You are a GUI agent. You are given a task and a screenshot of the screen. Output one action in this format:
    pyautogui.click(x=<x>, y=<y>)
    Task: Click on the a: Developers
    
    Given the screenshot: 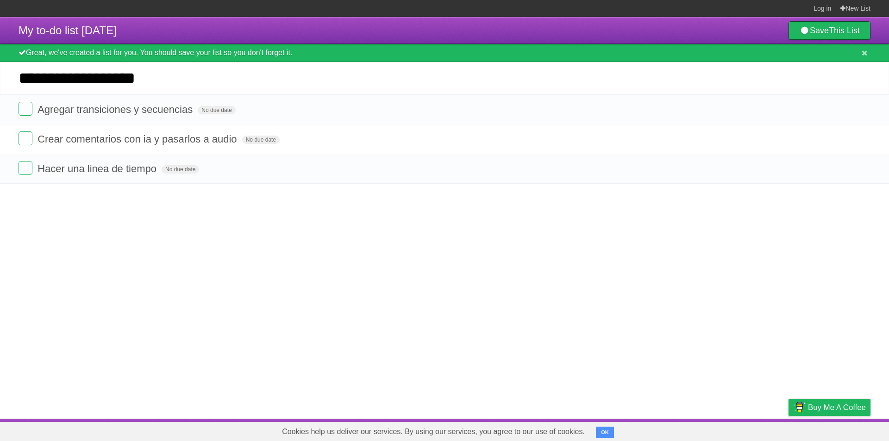 What is the action you would take?
    pyautogui.click(x=714, y=430)
    